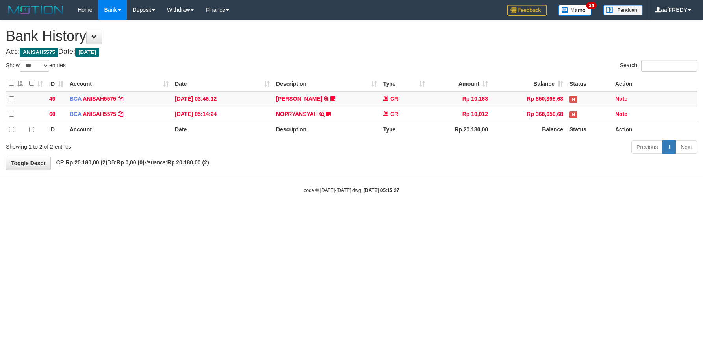 The width and height of the screenshot is (703, 339). What do you see at coordinates (623, 10) in the screenshot?
I see `img: panduan.png` at bounding box center [623, 10].